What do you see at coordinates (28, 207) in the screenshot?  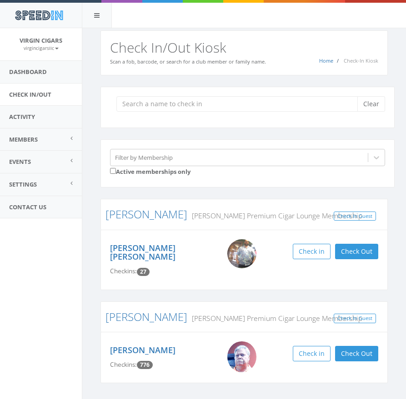 I see `span: Contact Us` at bounding box center [28, 207].